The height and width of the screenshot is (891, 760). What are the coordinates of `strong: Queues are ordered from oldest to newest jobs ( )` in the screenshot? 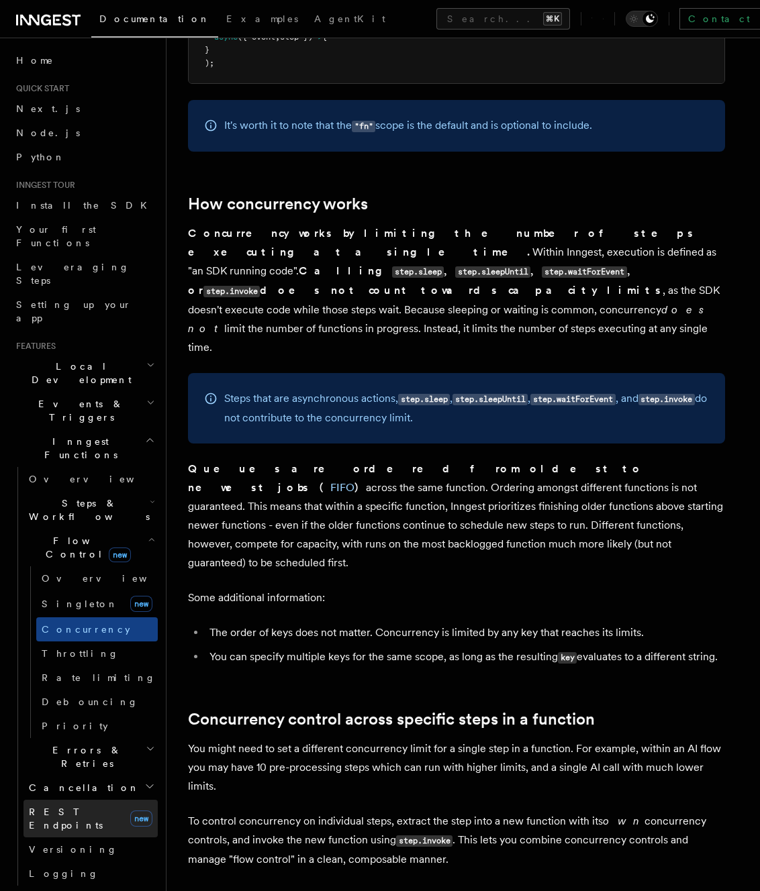 It's located at (415, 478).